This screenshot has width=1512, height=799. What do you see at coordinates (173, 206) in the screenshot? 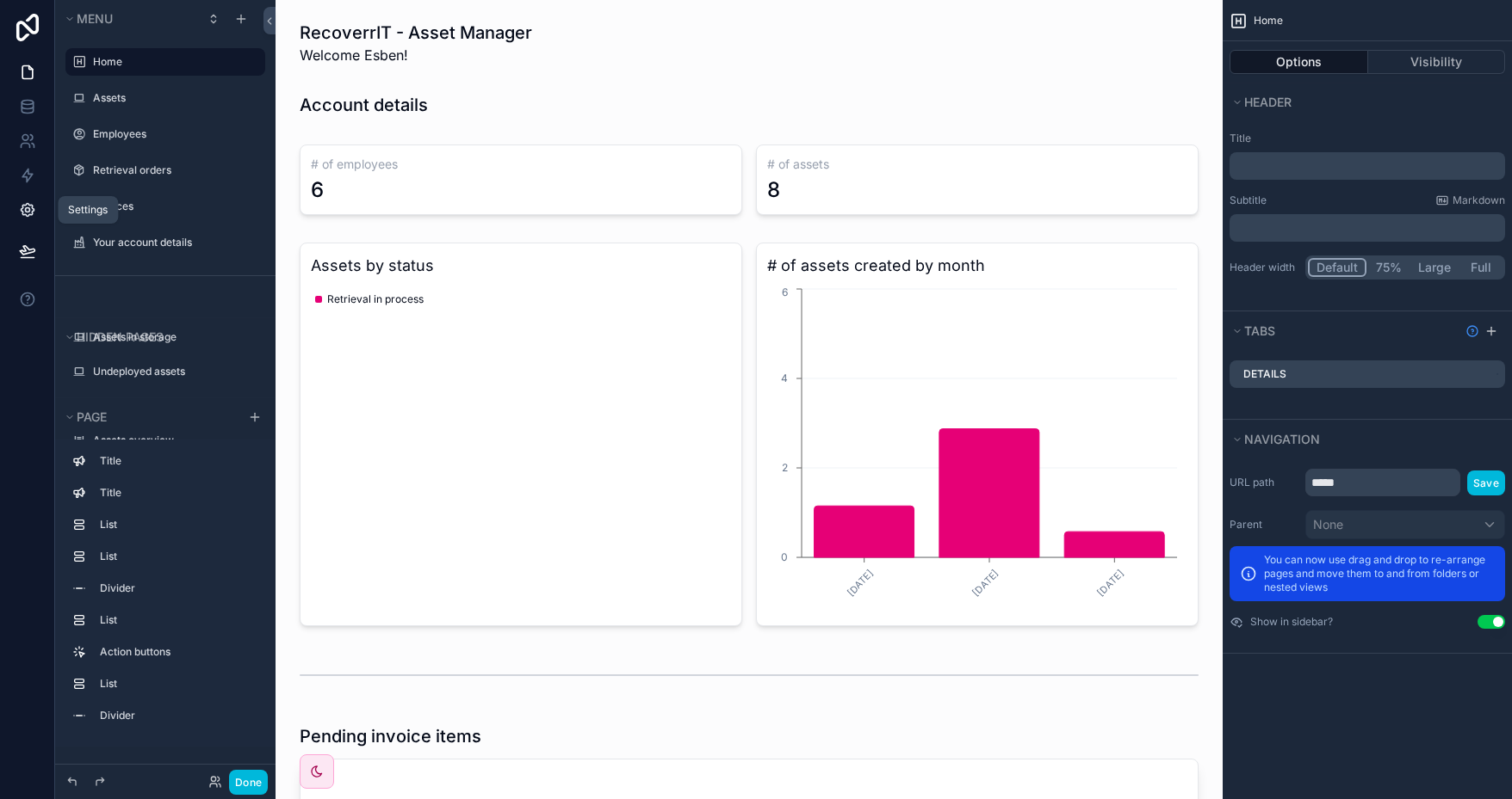
I see `a: Invoices` at bounding box center [173, 206].